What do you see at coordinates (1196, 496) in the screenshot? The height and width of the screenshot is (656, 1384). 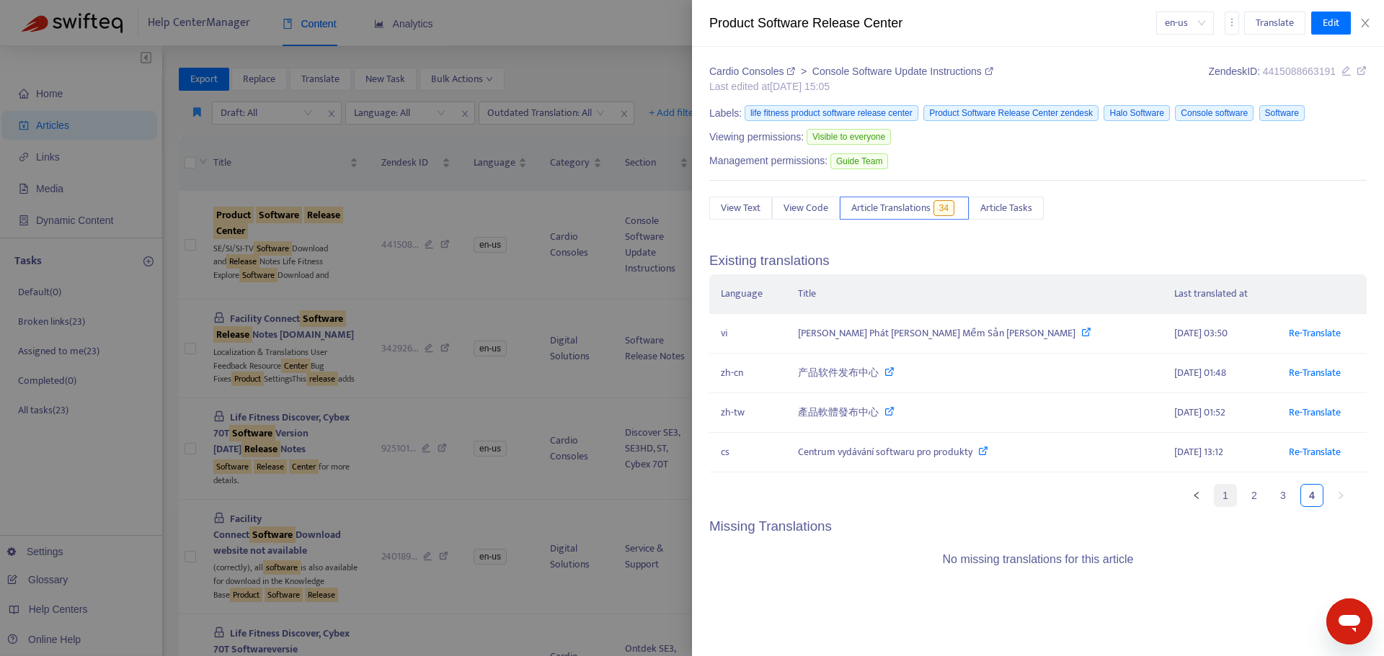 I see `button: left` at bounding box center [1196, 496].